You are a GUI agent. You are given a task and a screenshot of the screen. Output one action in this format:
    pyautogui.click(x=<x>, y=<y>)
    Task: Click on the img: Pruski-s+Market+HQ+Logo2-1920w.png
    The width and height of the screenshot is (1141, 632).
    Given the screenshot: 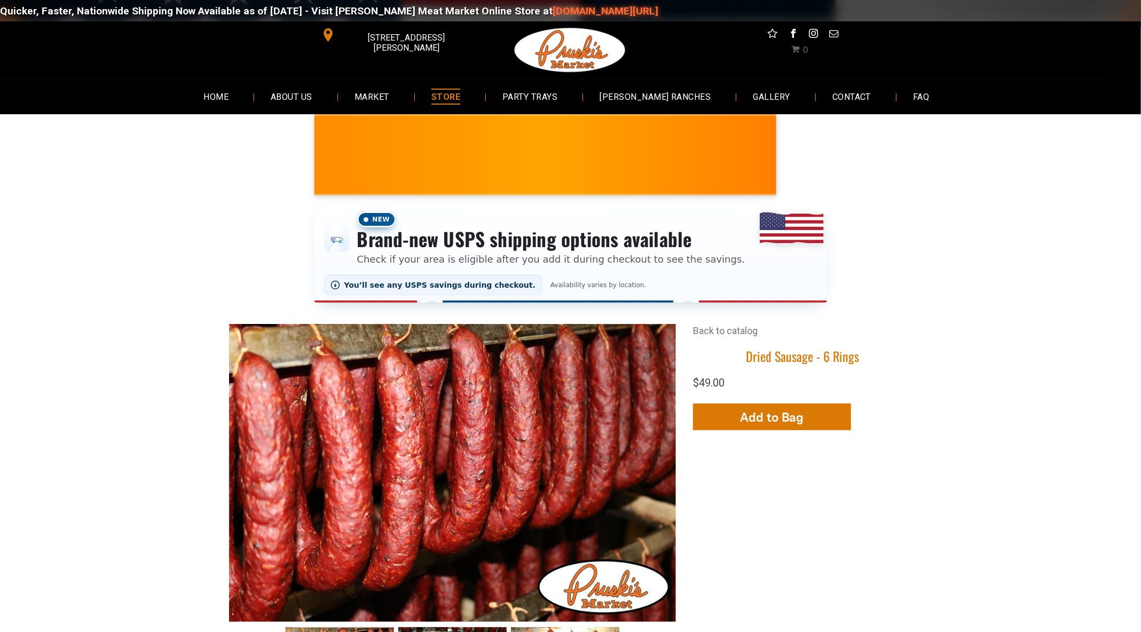 What is the action you would take?
    pyautogui.click(x=570, y=50)
    